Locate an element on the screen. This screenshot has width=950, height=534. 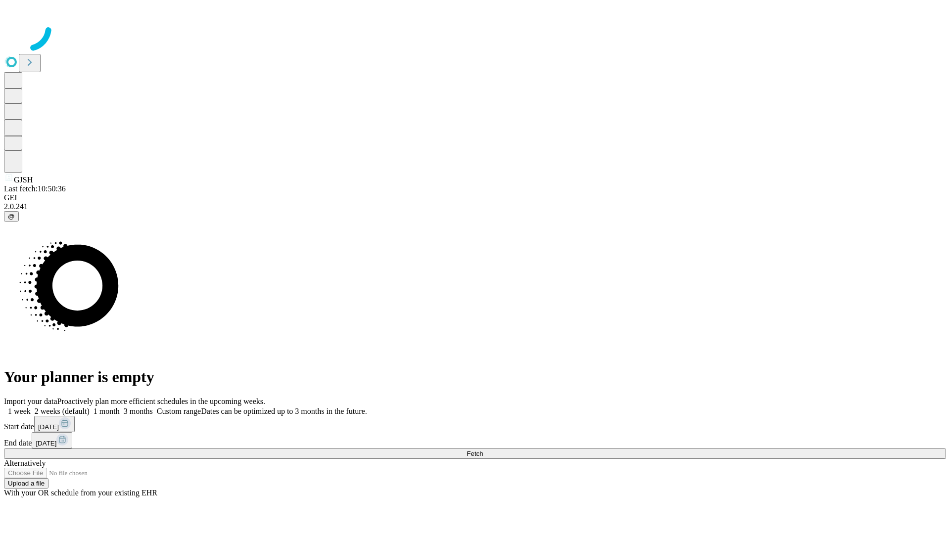
span: 2 weeks (default) is located at coordinates (62, 411).